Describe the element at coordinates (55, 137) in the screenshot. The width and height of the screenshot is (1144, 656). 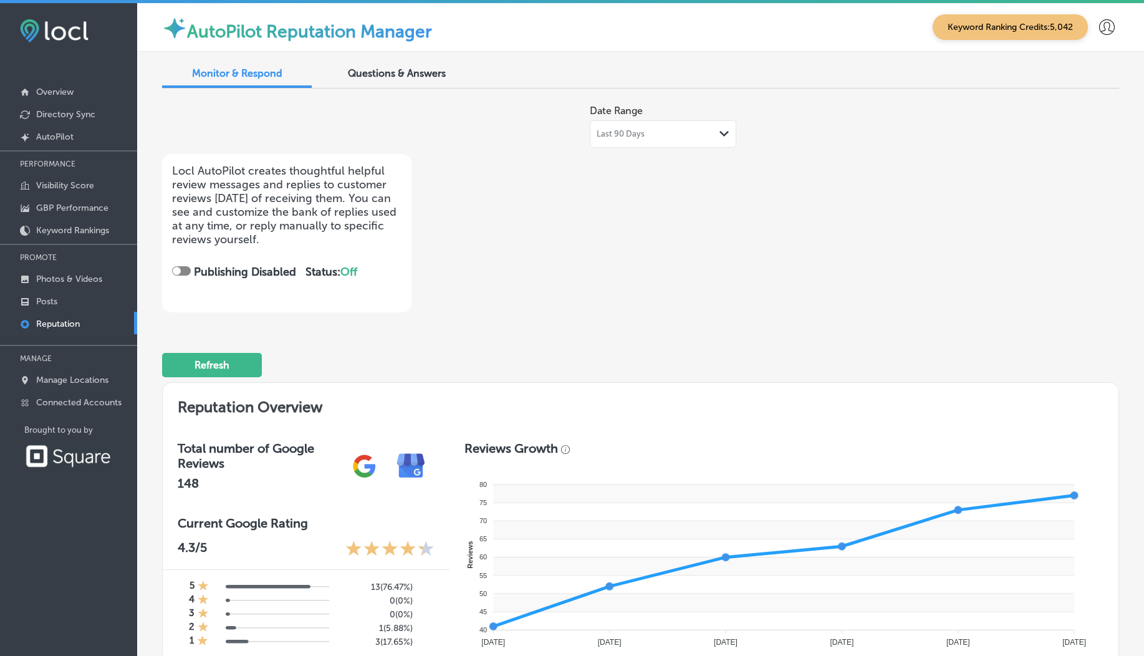
I see `p: AutoPilot` at that location.